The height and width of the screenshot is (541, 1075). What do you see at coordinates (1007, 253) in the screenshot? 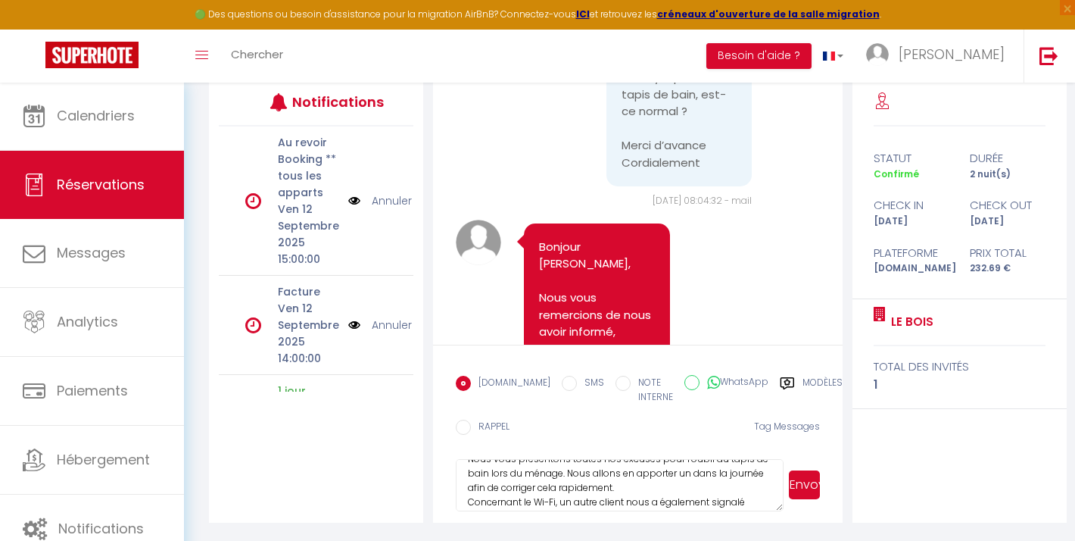
I see `div: Prix total` at bounding box center [1007, 253].